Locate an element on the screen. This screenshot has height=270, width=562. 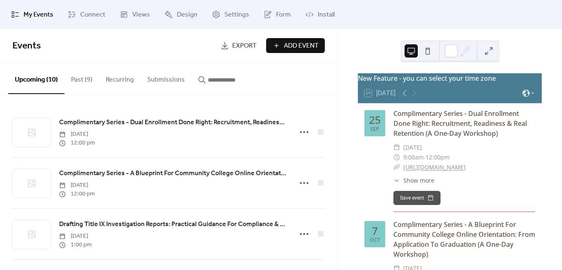
a: Connect is located at coordinates (86, 14).